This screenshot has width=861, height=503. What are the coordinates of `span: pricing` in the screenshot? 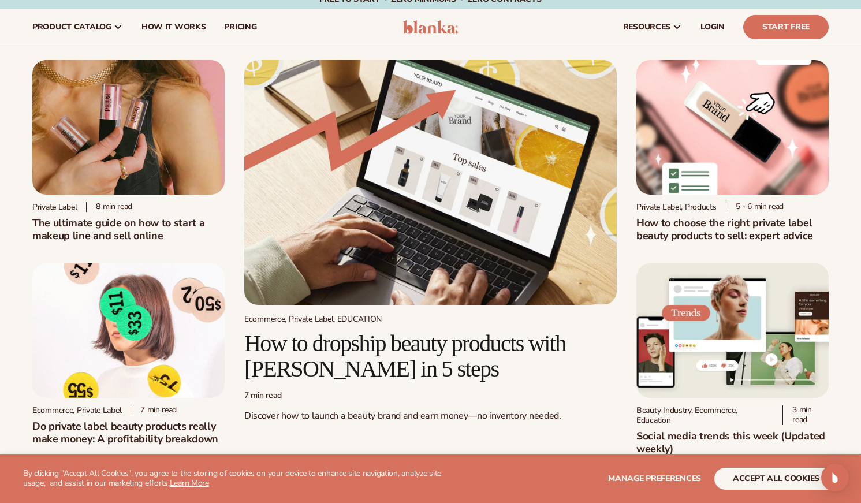 It's located at (240, 27).